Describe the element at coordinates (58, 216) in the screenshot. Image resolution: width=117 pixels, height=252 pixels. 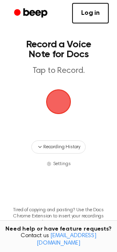
I see `p: Tired of copying and pasting? Use the Docs Chrome Extension to insert your recordings without cop...` at that location.